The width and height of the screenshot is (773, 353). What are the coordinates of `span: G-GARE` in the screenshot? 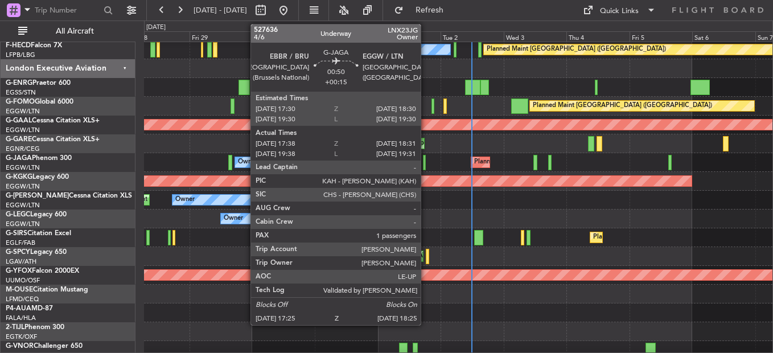 It's located at (19, 140).